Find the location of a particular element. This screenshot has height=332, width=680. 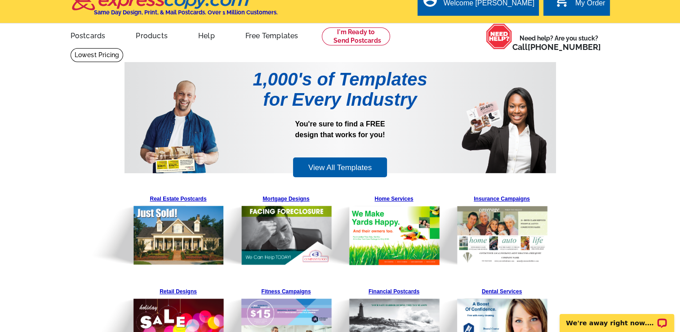

a: Home Services is located at coordinates (394, 228).